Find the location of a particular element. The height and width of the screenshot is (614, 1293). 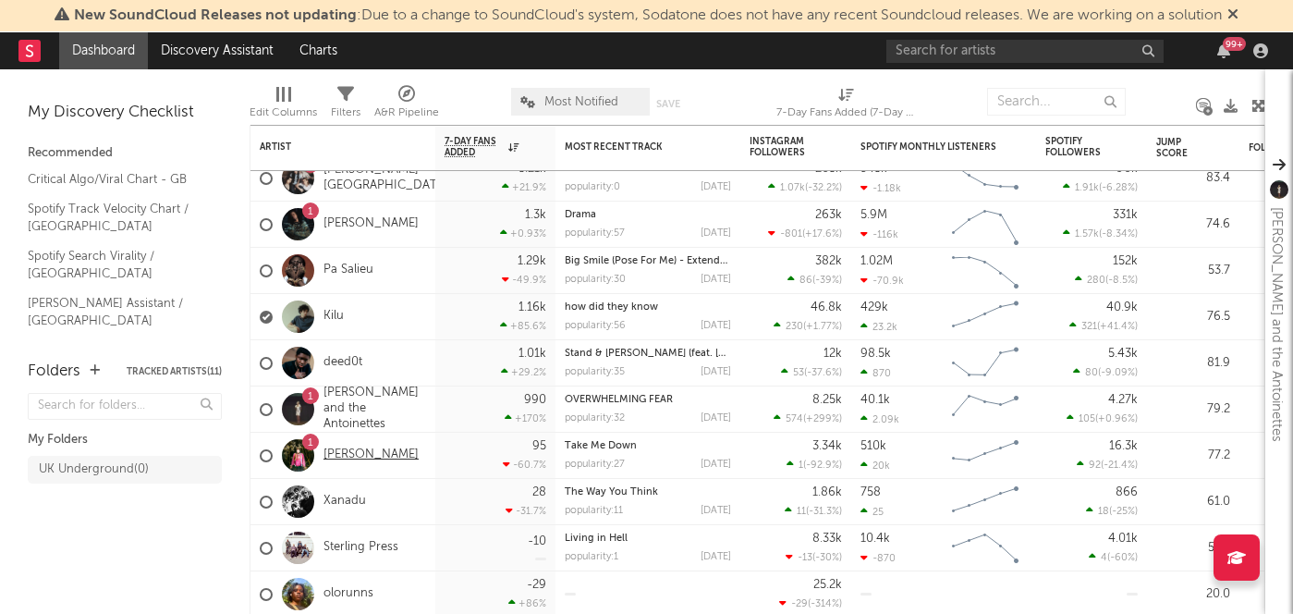

div: +29.2 % is located at coordinates (523, 371).